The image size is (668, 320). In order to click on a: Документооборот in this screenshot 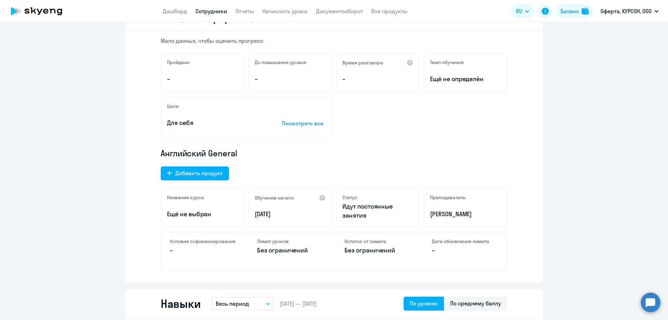, I will do `click(339, 11)`.